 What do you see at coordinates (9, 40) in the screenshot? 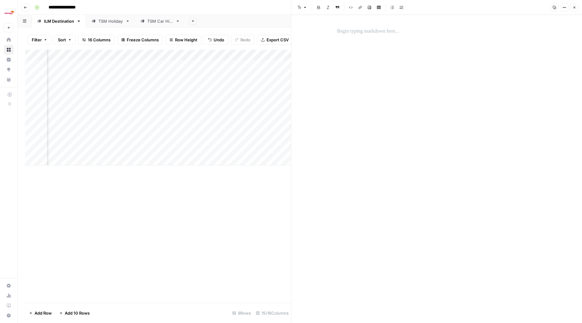
I see `a: Home` at bounding box center [9, 40].